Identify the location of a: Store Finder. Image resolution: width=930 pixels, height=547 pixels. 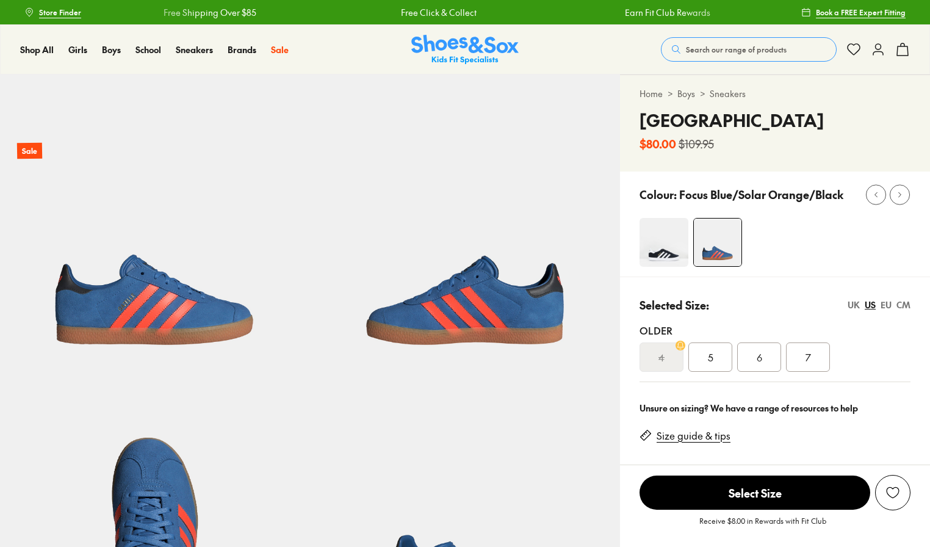
(52, 12).